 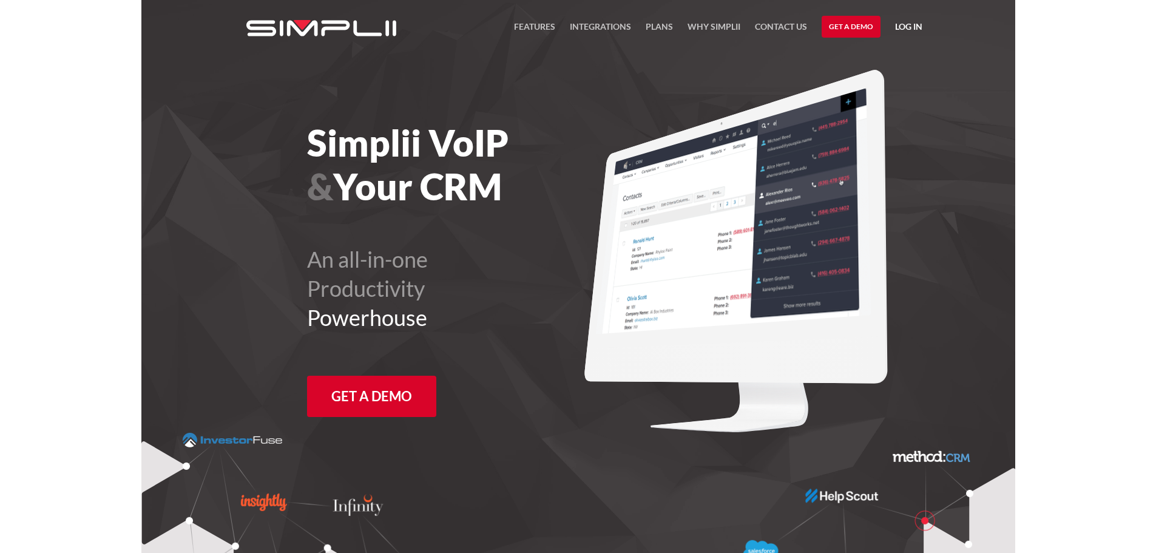 What do you see at coordinates (321, 28) in the screenshot?
I see `img: Simplii` at bounding box center [321, 28].